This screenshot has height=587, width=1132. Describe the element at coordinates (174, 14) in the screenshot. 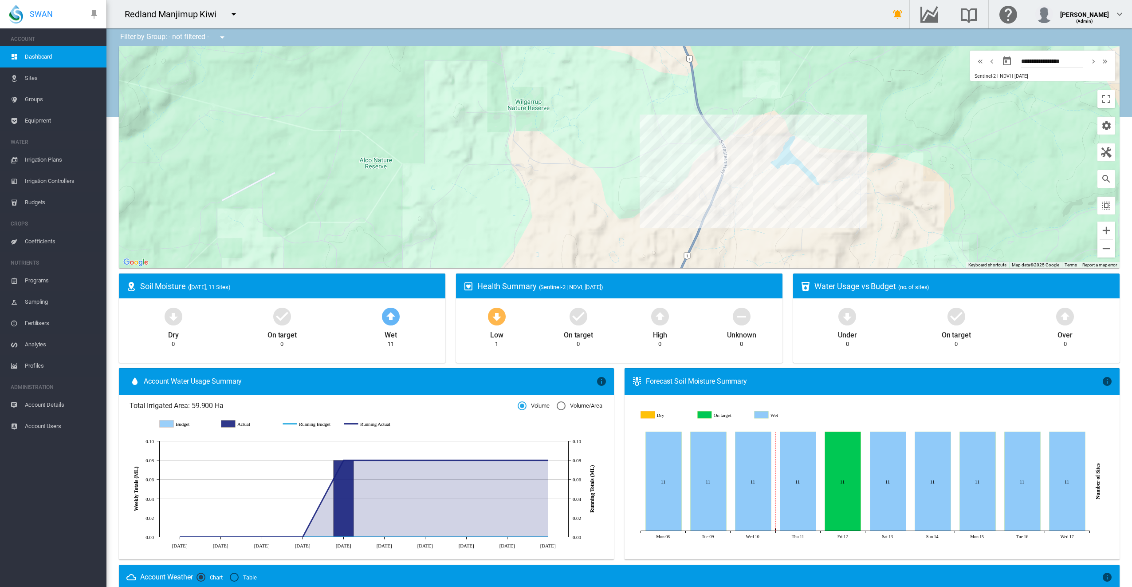

I see `div: Redland Manjimup Kiwi` at that location.